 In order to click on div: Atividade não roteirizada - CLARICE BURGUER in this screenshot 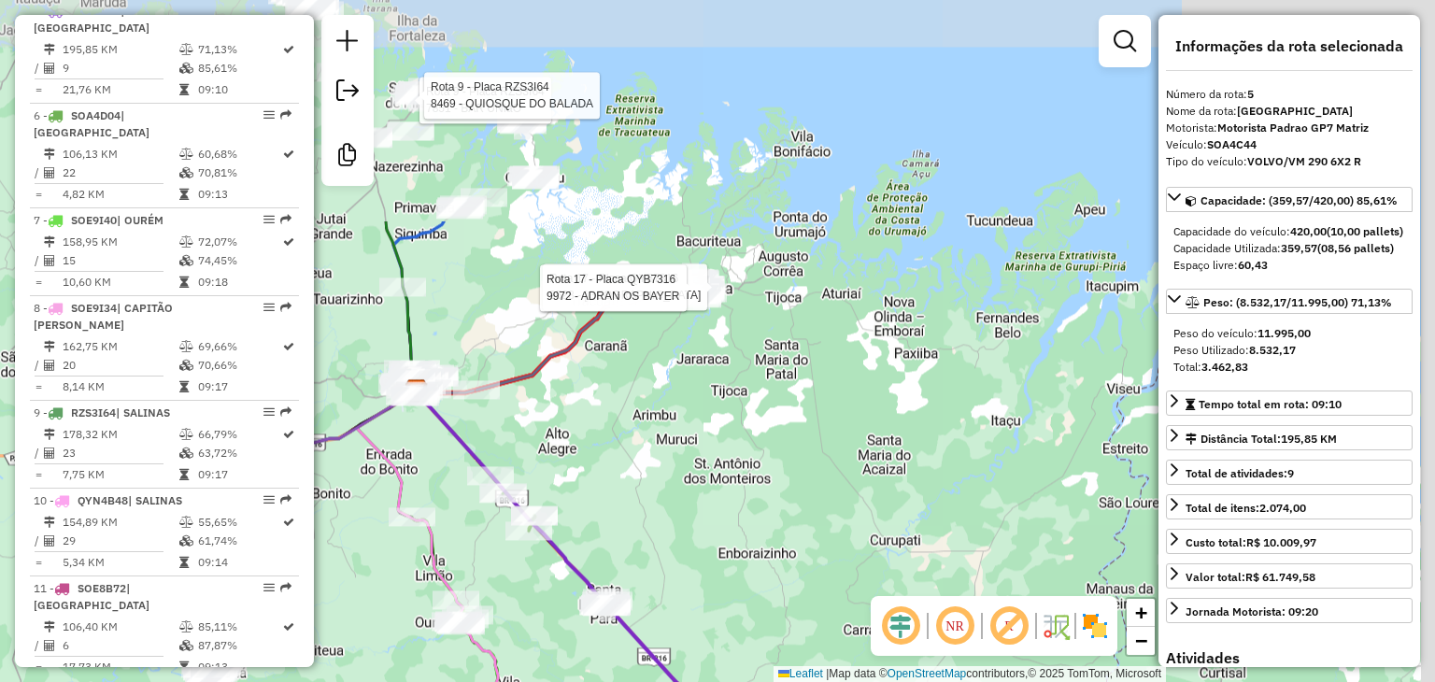, I will do `click(458, 622)`.